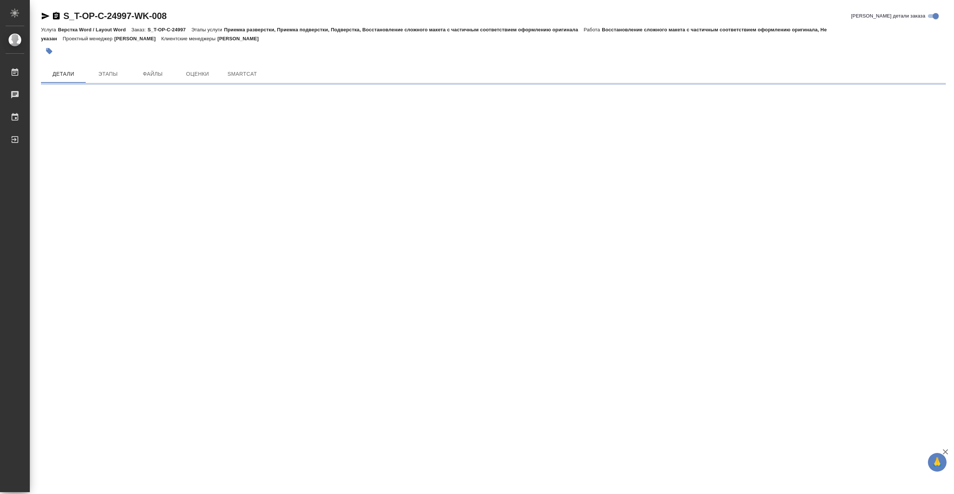 This screenshot has height=494, width=954. I want to click on span: Этапы, so click(108, 74).